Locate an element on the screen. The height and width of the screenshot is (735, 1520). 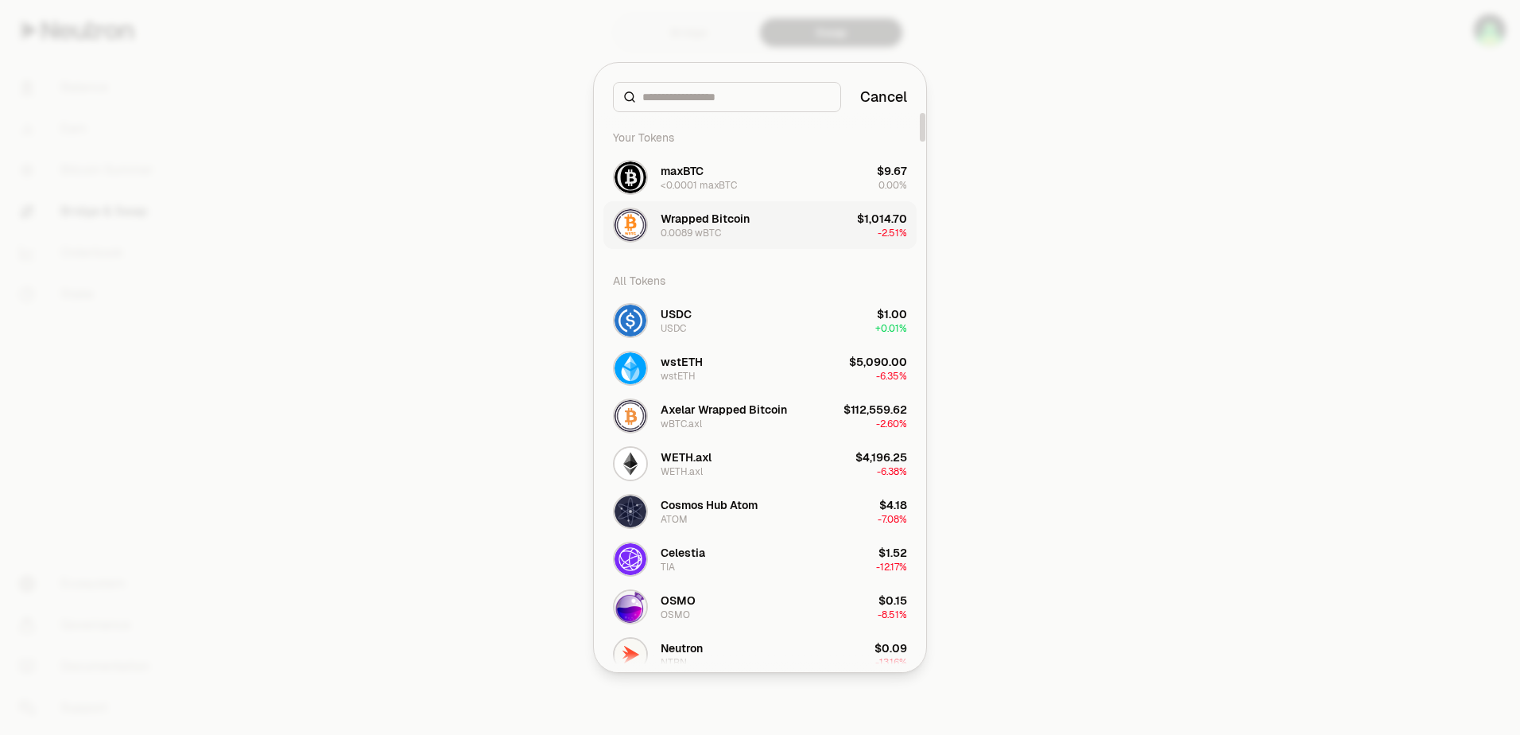
div: Your Tokens is located at coordinates (760, 138).